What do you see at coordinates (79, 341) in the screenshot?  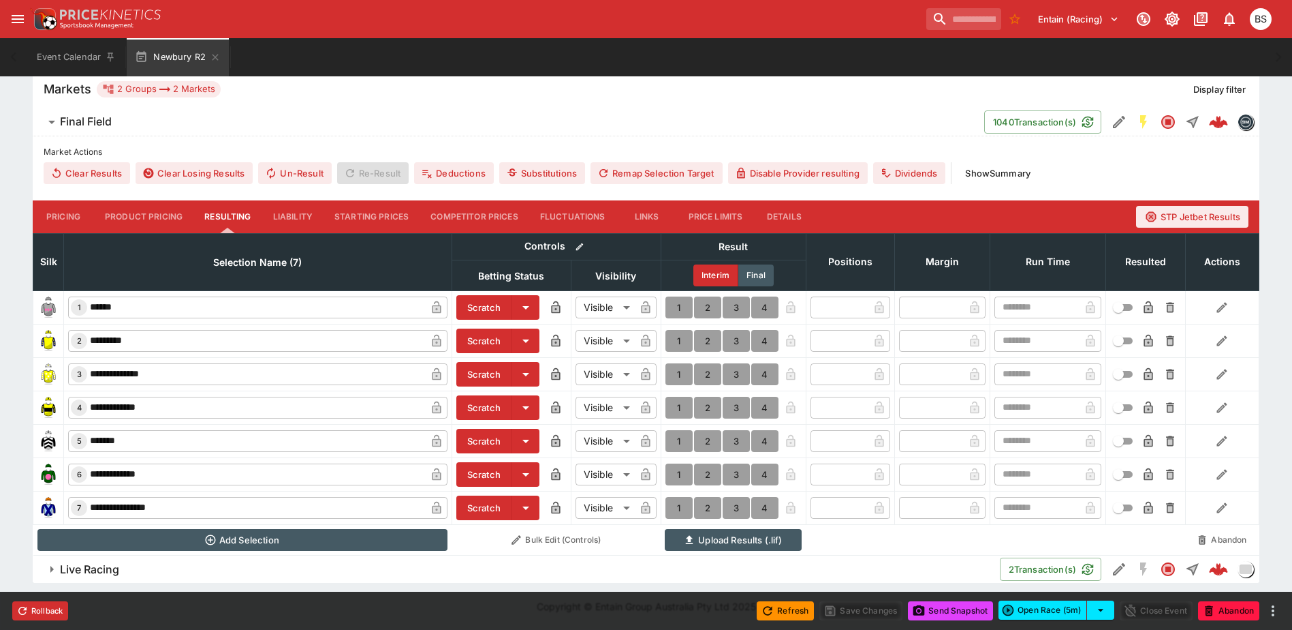 I see `span: 2` at bounding box center [79, 341].